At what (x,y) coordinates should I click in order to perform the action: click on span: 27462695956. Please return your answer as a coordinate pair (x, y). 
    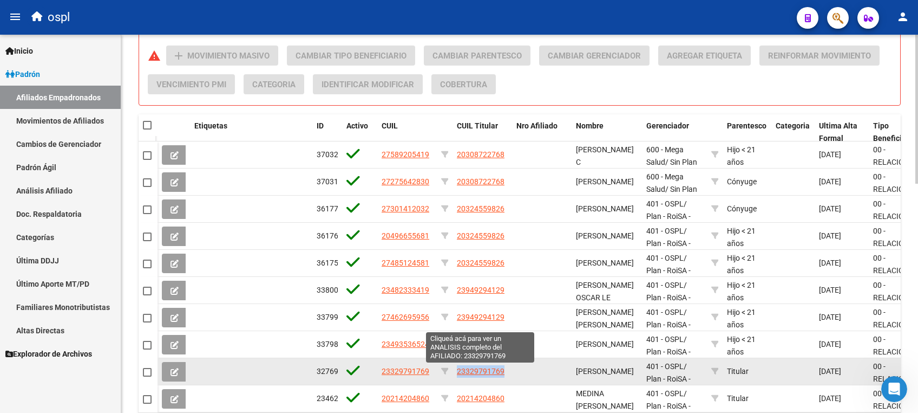
    Looking at the image, I should click on (406, 317).